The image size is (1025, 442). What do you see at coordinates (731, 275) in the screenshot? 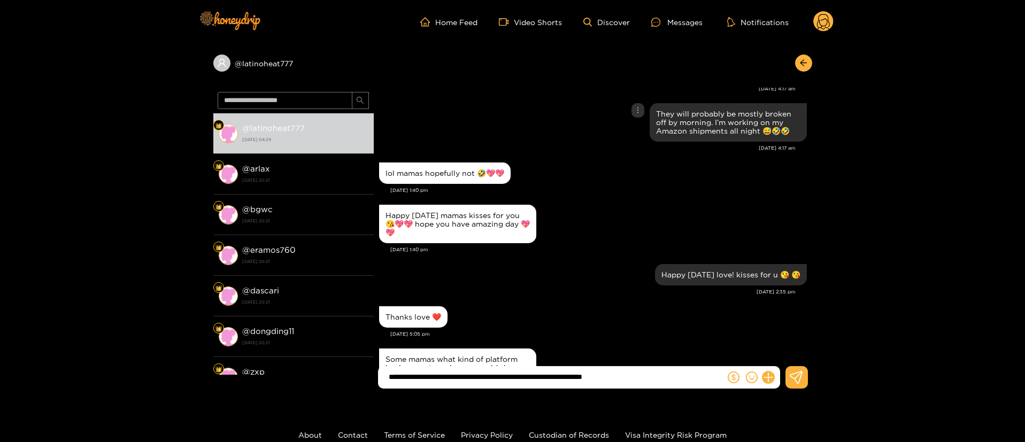
I see `div: Sep. 16, 2:35 pm` at bounding box center [731, 275].